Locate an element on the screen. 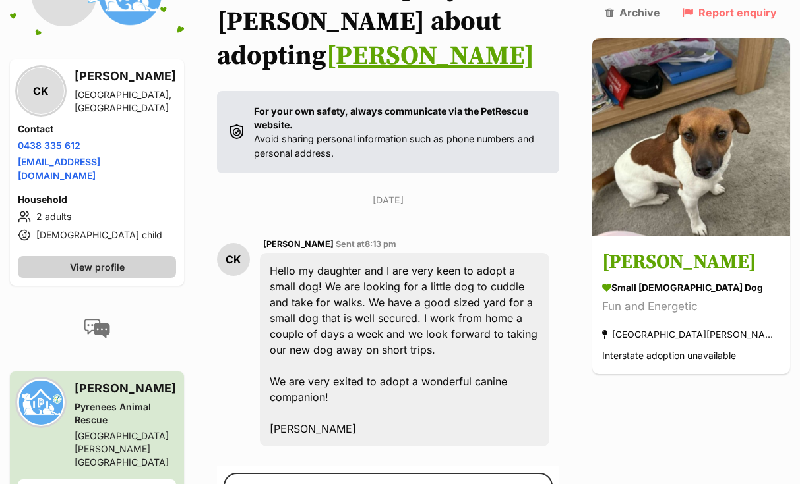 The image size is (800, 484). img: conversation-icon-4a6f8262b818ee0b60e3300018af0b2d0b884aa5de6e9bcb8d3d4eeb1a70a7c4.svg is located at coordinates (97, 329).